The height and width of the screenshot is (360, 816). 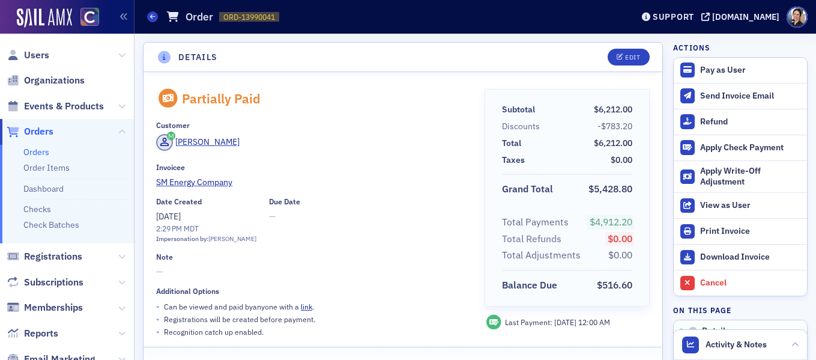 What do you see at coordinates (45, 282) in the screenshot?
I see `a: Subscriptions` at bounding box center [45, 282].